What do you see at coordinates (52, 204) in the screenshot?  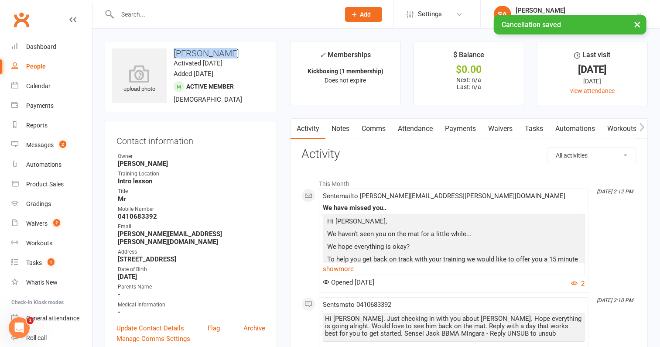 I see `a: Gradings` at bounding box center [52, 204].